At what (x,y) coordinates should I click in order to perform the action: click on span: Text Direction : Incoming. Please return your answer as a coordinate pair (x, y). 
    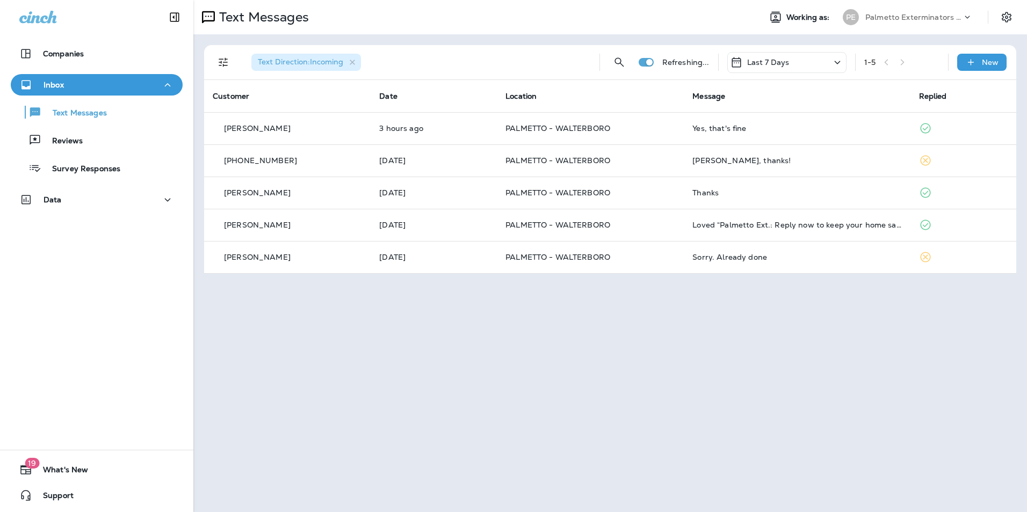
    Looking at the image, I should click on (300, 62).